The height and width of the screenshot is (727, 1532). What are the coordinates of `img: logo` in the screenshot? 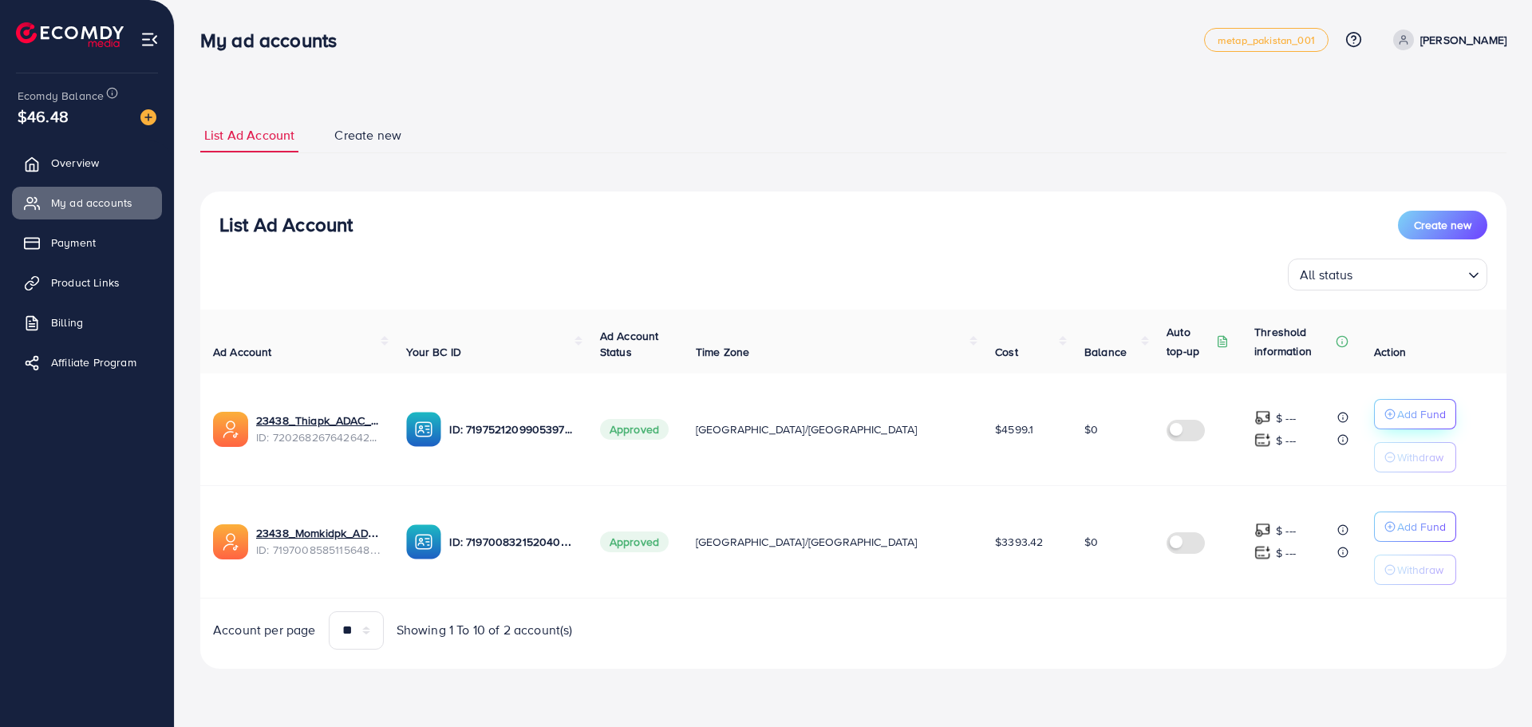 It's located at (69, 34).